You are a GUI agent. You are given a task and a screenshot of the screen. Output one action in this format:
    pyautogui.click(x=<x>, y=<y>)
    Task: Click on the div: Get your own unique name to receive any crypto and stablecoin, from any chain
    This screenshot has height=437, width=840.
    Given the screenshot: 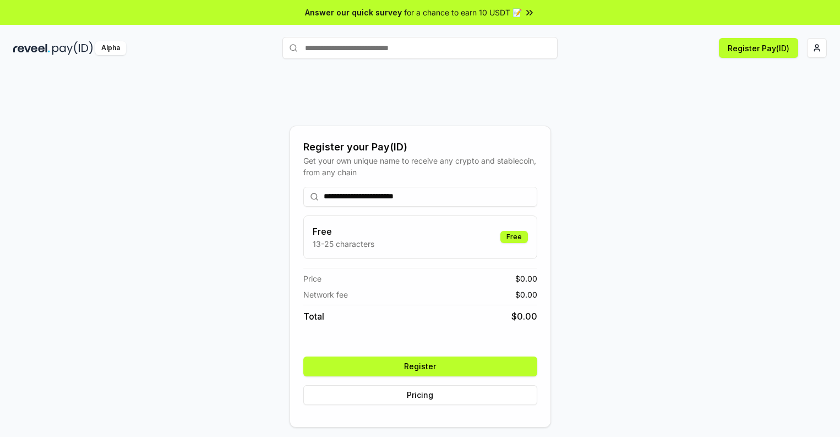 What is the action you would take?
    pyautogui.click(x=420, y=166)
    